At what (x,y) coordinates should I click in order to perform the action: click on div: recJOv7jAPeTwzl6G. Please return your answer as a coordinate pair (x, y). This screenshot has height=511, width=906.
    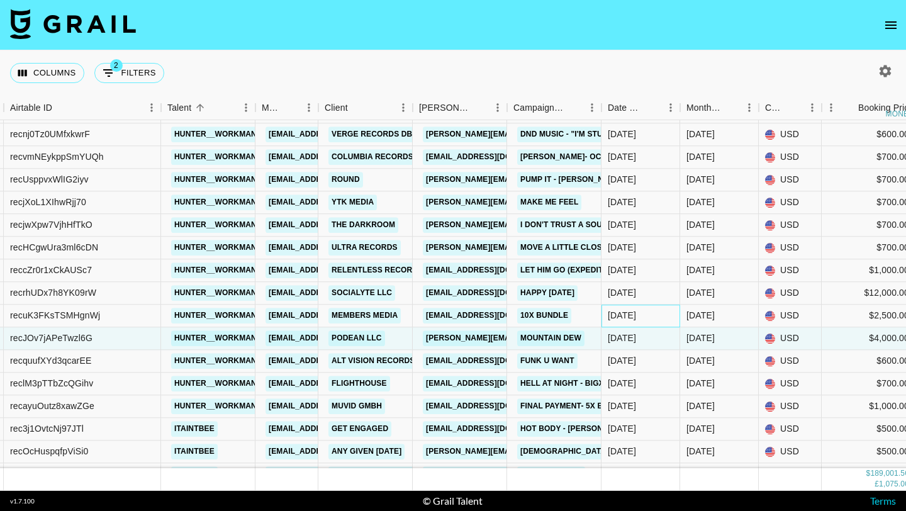
    Looking at the image, I should click on (51, 339).